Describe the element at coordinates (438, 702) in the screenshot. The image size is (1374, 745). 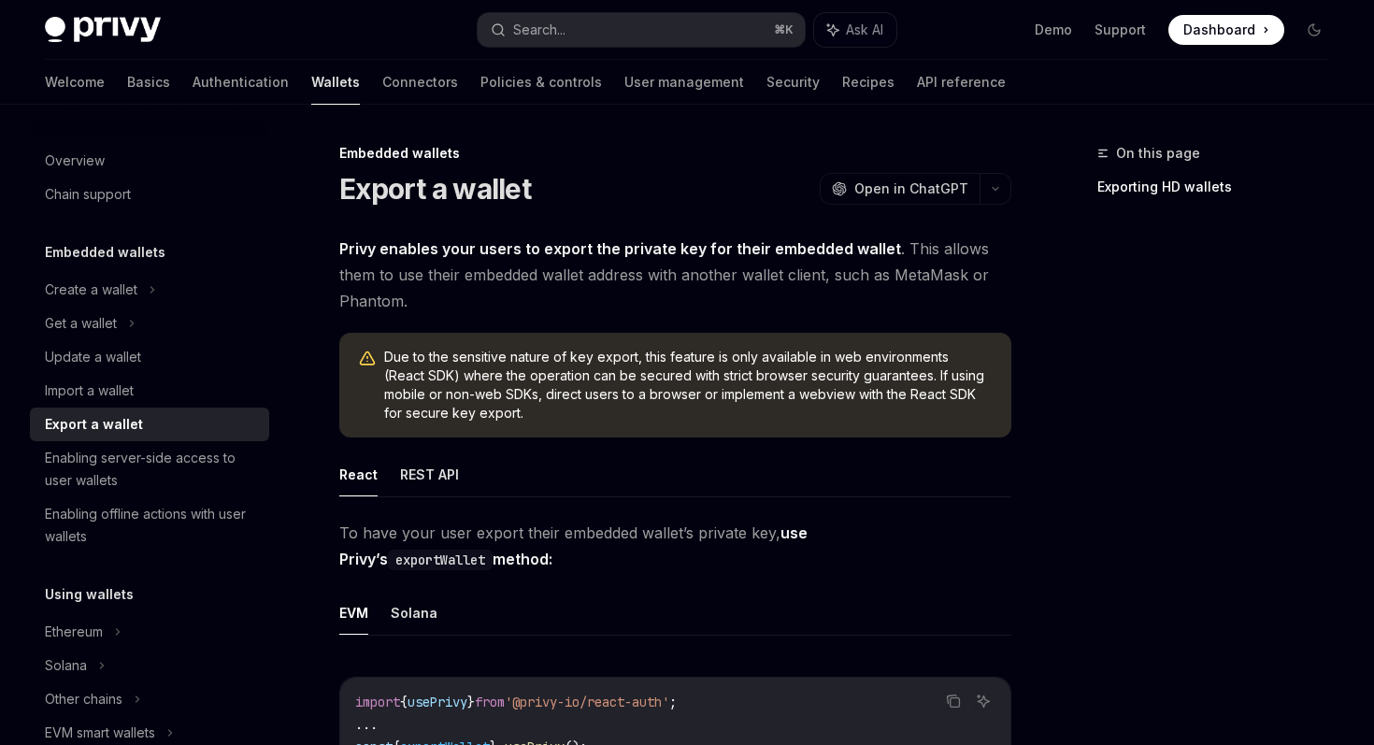
I see `span: usePrivy` at that location.